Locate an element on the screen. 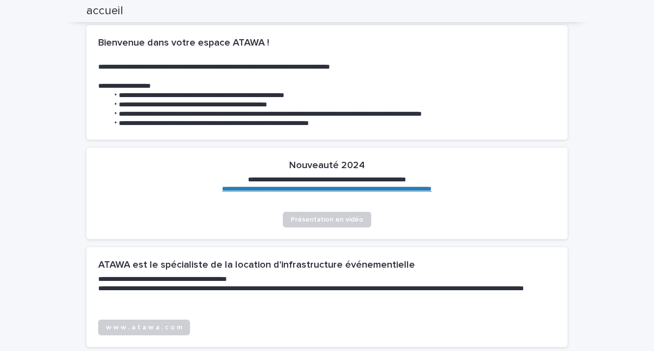 This screenshot has height=351, width=654. h2: Nouveauté 2024 is located at coordinates (327, 165).